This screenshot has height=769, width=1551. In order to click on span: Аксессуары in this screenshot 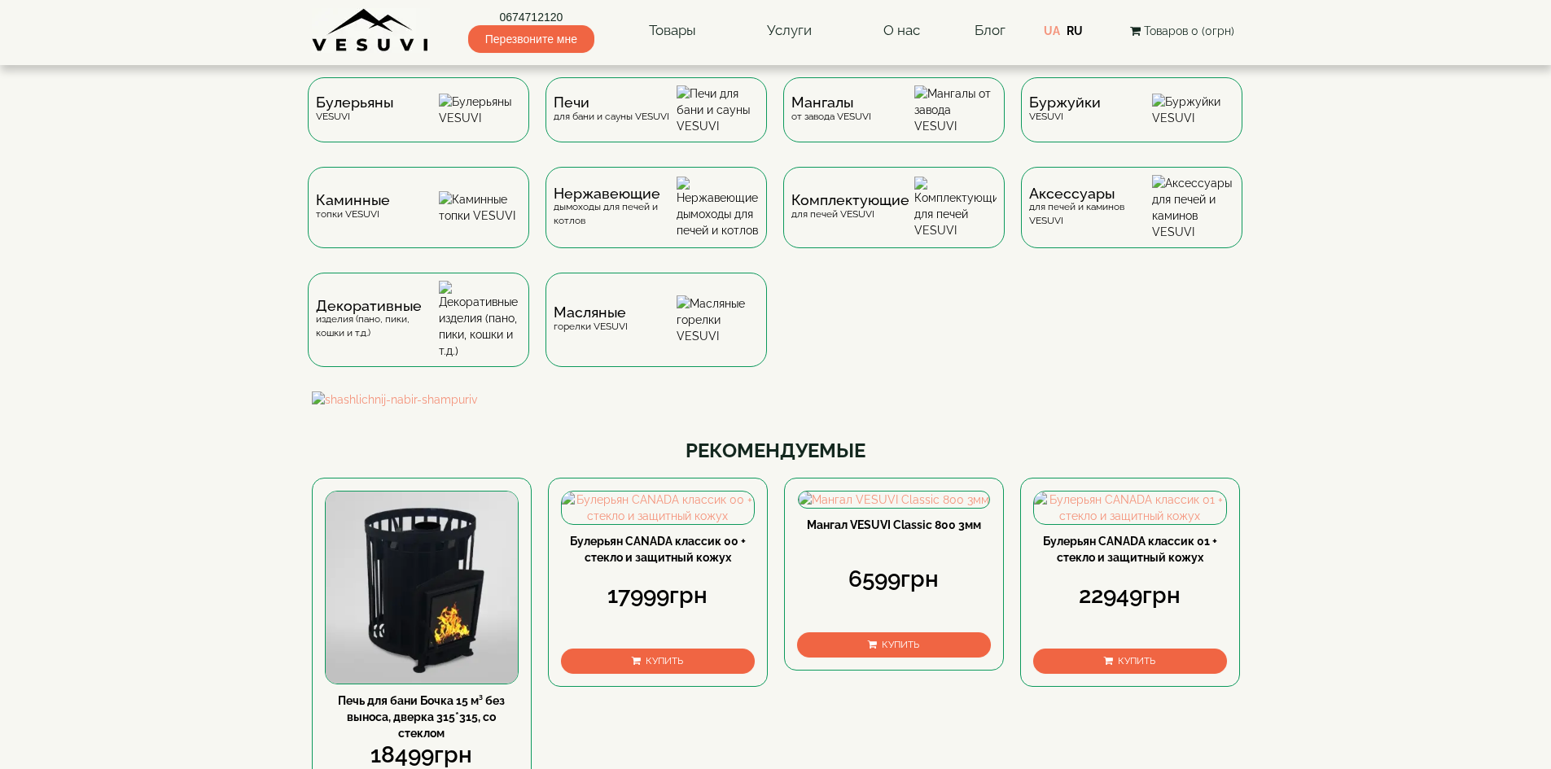, I will do `click(1090, 194)`.